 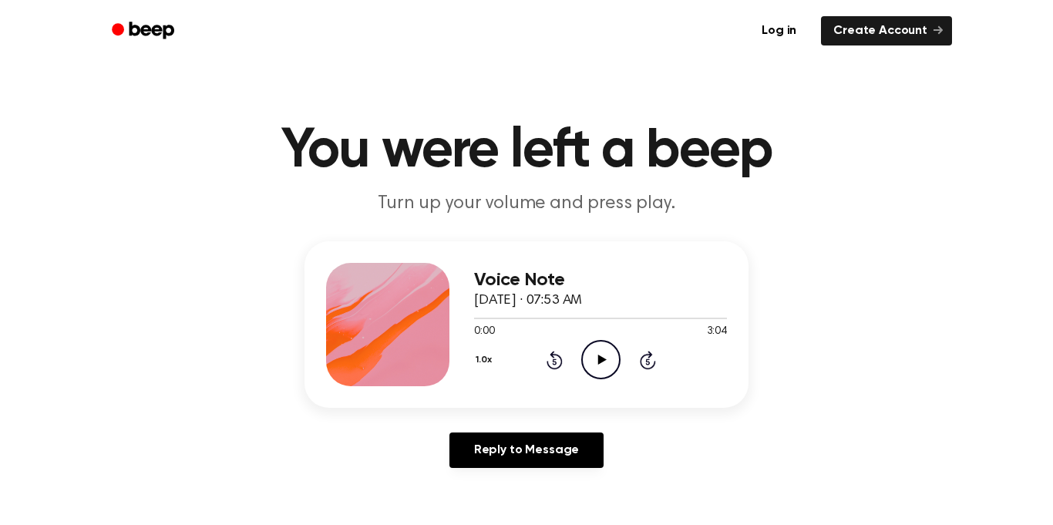 I want to click on a: Beep, so click(x=144, y=31).